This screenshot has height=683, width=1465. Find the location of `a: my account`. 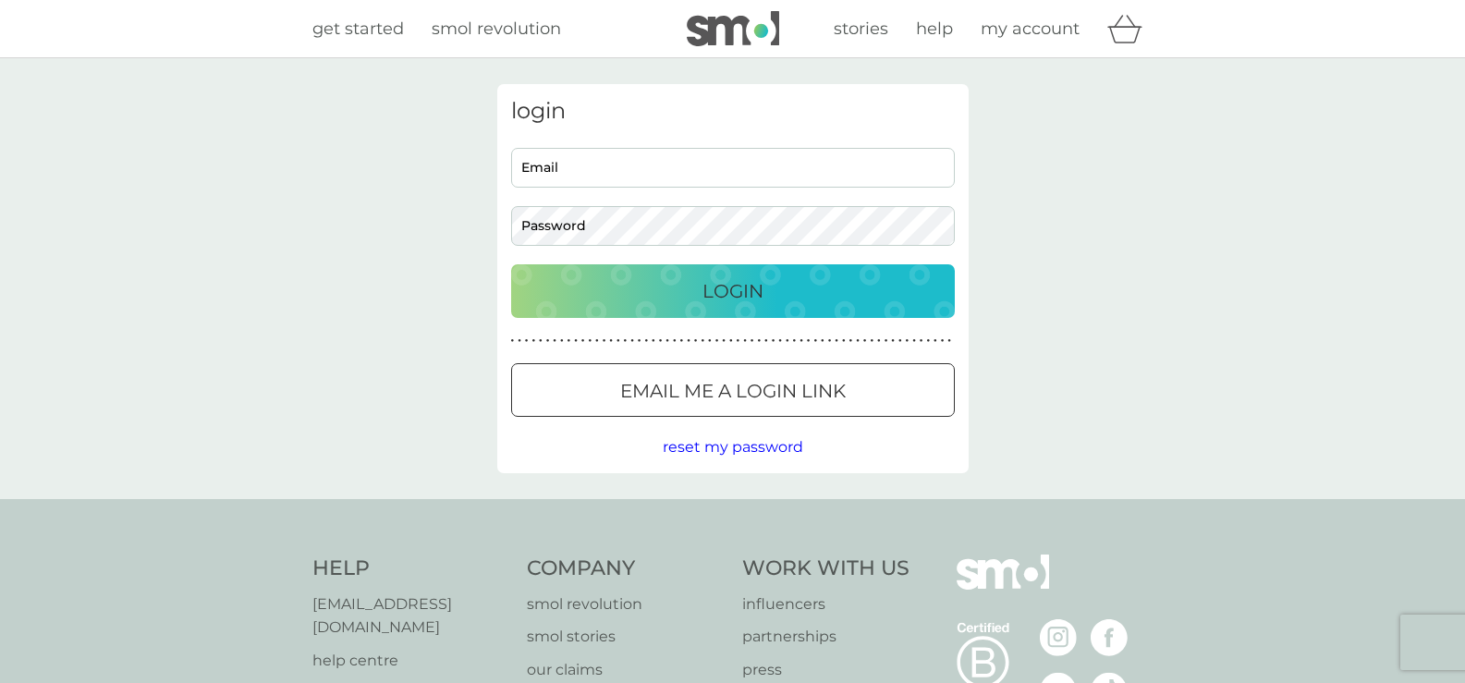

a: my account is located at coordinates (1030, 29).